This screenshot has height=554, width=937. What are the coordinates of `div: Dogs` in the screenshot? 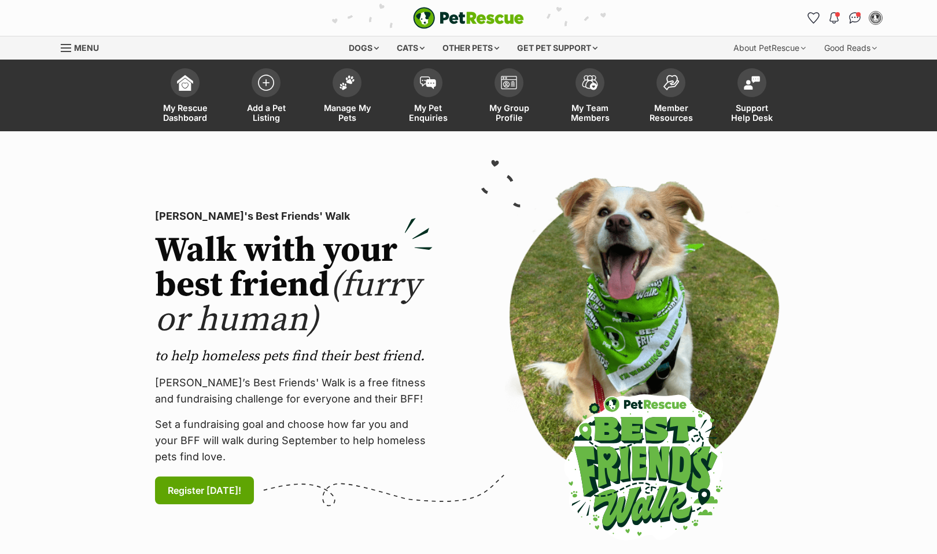 It's located at (364, 48).